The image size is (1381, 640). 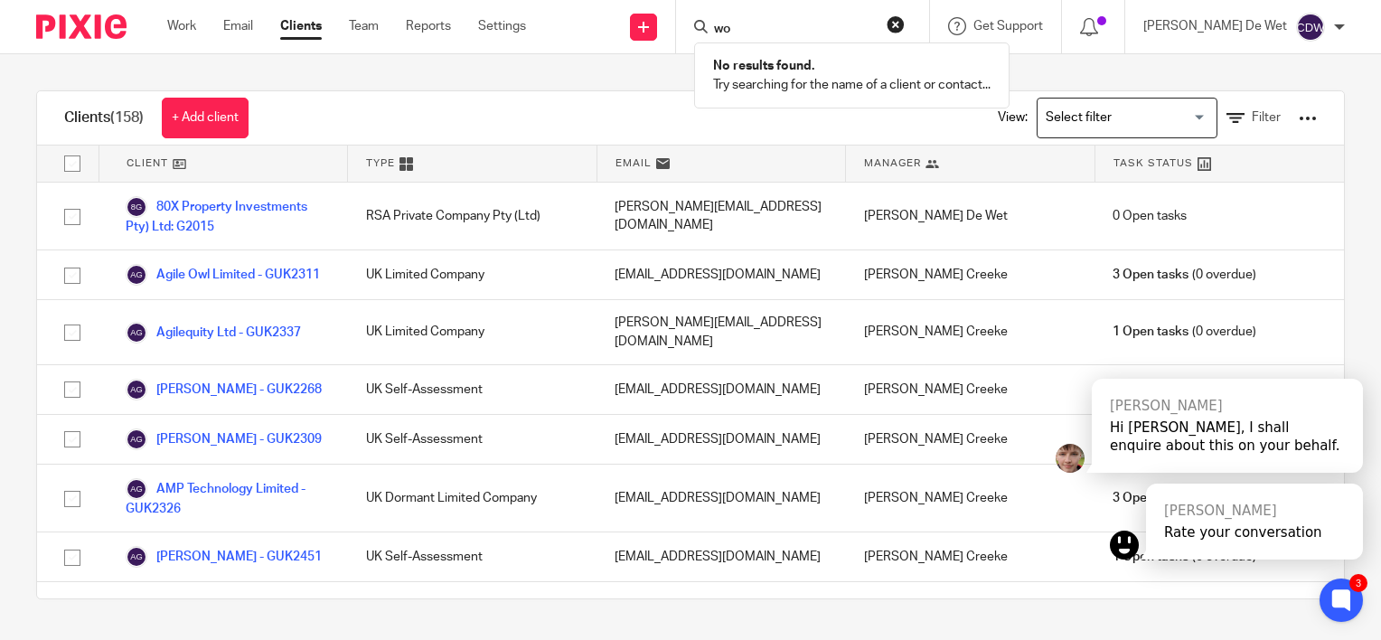 What do you see at coordinates (1070, 458) in the screenshot?
I see `img: Chy10dY5LEHvj3TC4UfDpNBP8wd5IkGYgqMBIwt0Bvokvgbo6HzD3csUxYwJb3u3T6n1DKehDzt.jpg` at bounding box center [1070, 458].